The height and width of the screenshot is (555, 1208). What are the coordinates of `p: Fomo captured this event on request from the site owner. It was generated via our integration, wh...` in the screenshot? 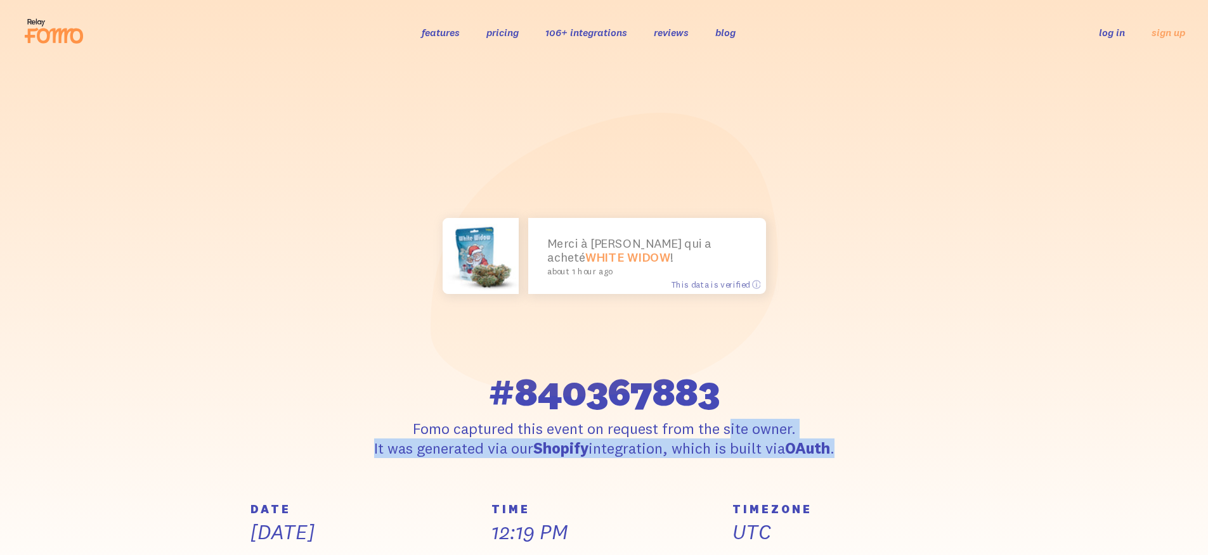 It's located at (604, 439).